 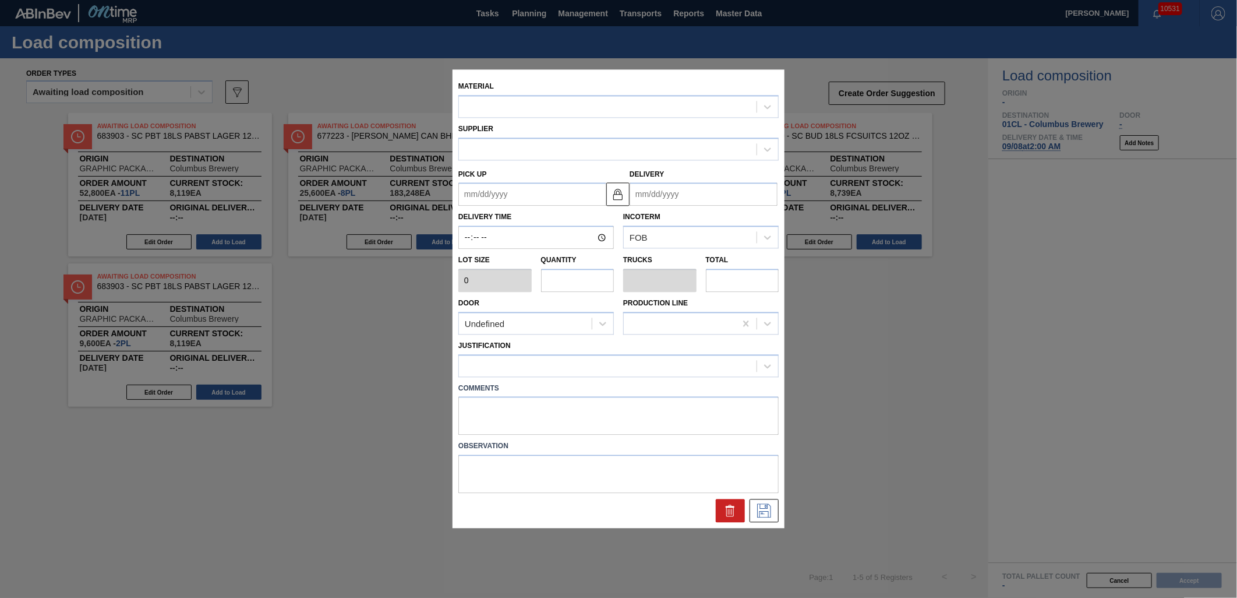 I want to click on div: Delete Suggestion, so click(x=730, y=511).